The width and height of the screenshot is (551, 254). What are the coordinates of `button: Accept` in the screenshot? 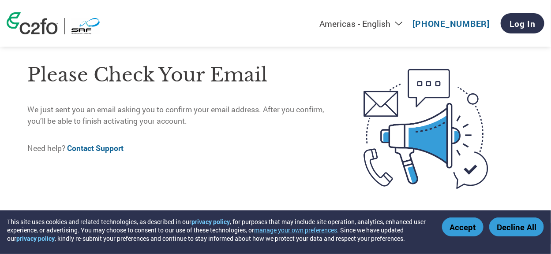 It's located at (463, 227).